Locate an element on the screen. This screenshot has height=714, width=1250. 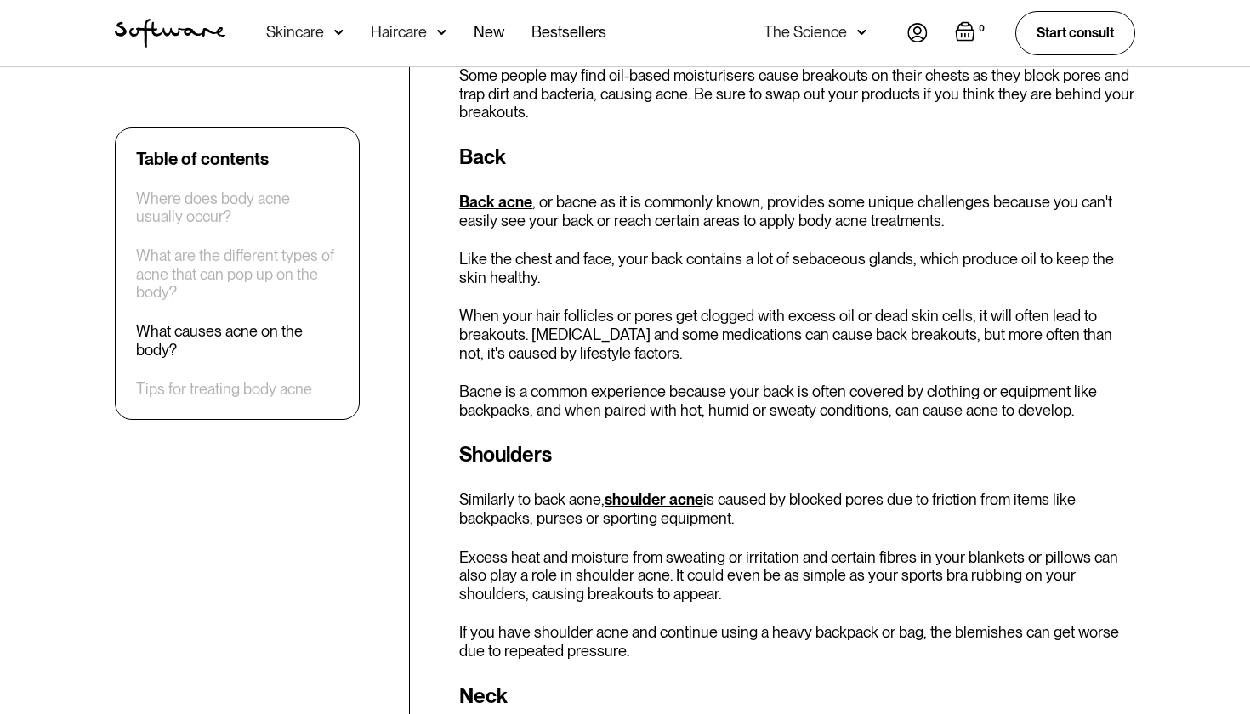
div: What are the different types of acne that can pop up on the body? is located at coordinates (237, 275).